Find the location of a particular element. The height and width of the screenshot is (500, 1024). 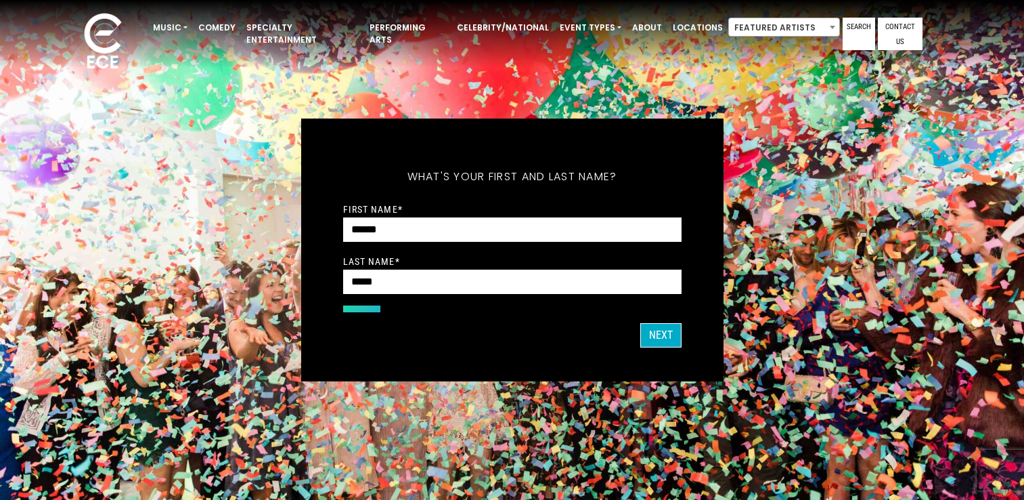

a: Specialty Entertainment is located at coordinates (303, 34).